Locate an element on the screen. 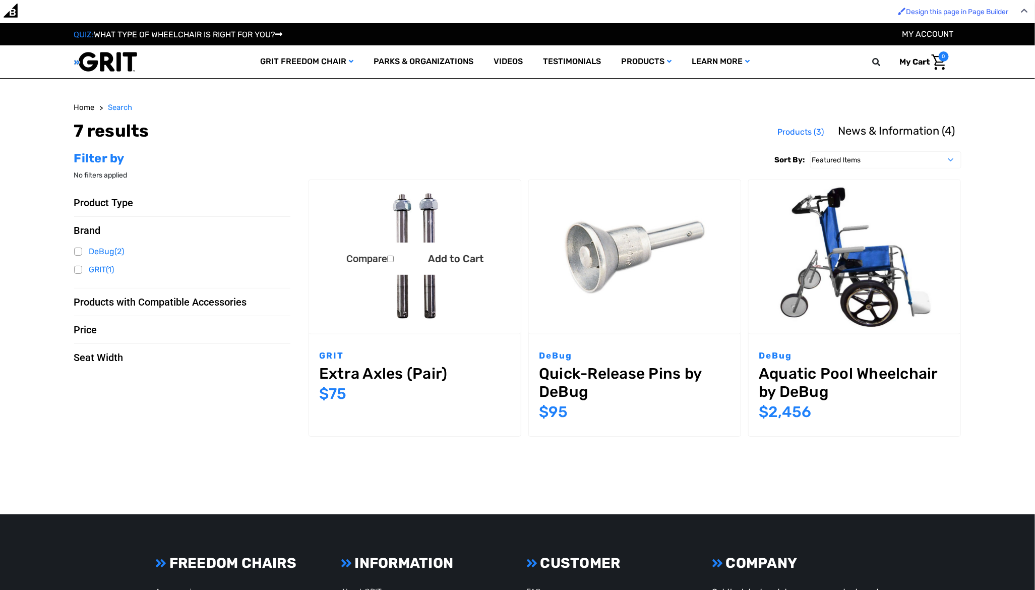 Image resolution: width=1035 pixels, height=590 pixels. span: Products with Compatible Accessories is located at coordinates (160, 302).